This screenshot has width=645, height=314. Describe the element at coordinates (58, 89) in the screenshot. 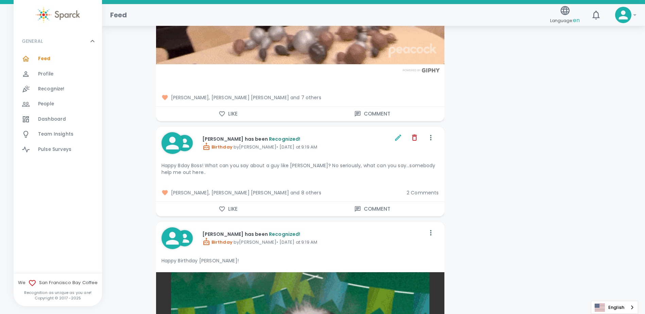

I see `div: Recognize!` at that location.